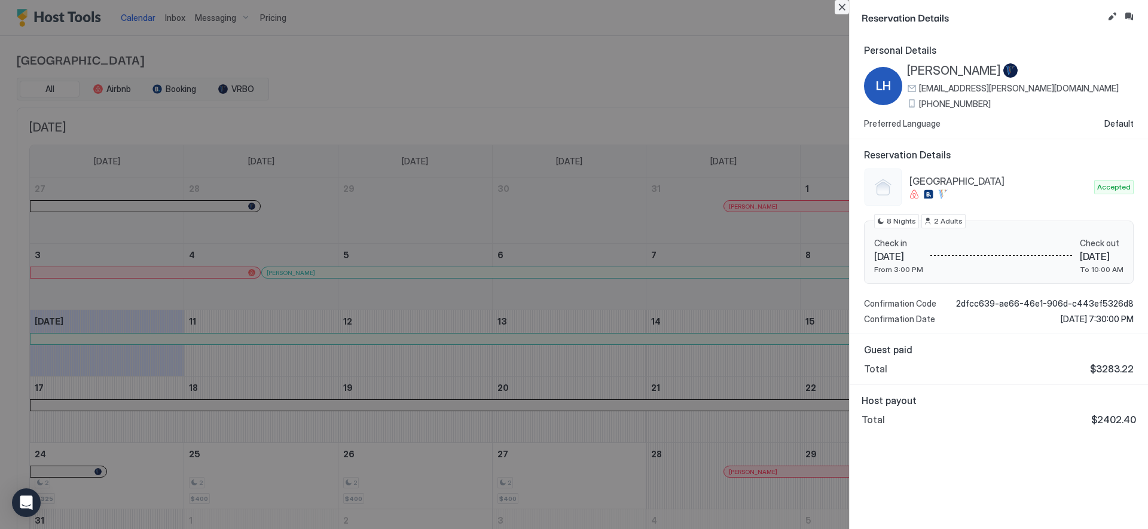 Image resolution: width=1148 pixels, height=529 pixels. Describe the element at coordinates (1119, 124) in the screenshot. I see `span: Default` at that location.